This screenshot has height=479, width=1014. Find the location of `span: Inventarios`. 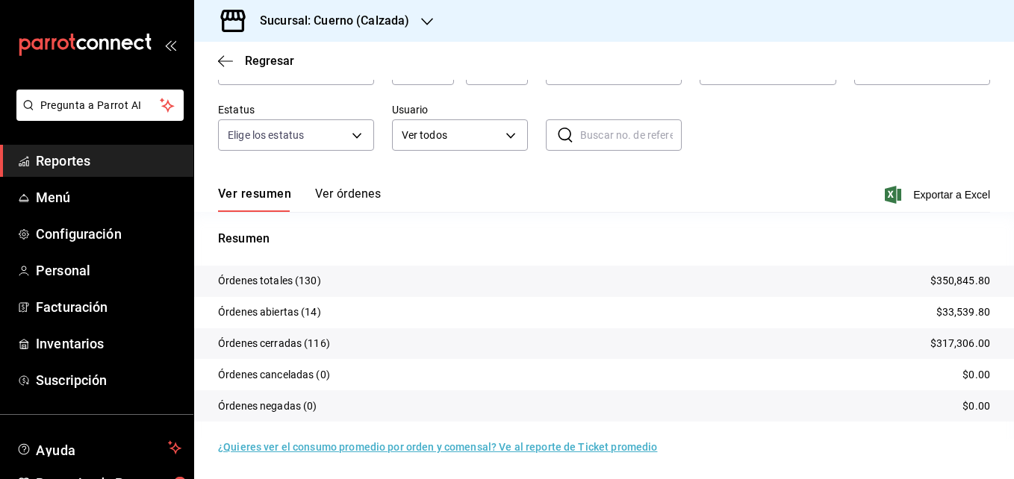

span: Inventarios is located at coordinates (108, 344).